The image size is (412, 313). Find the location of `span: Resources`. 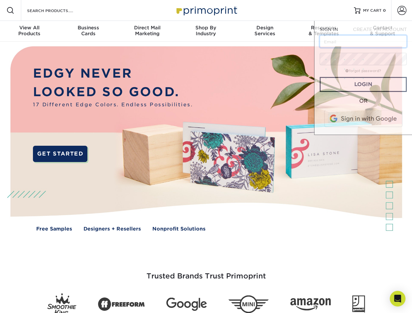

span: Resources is located at coordinates (324, 28).